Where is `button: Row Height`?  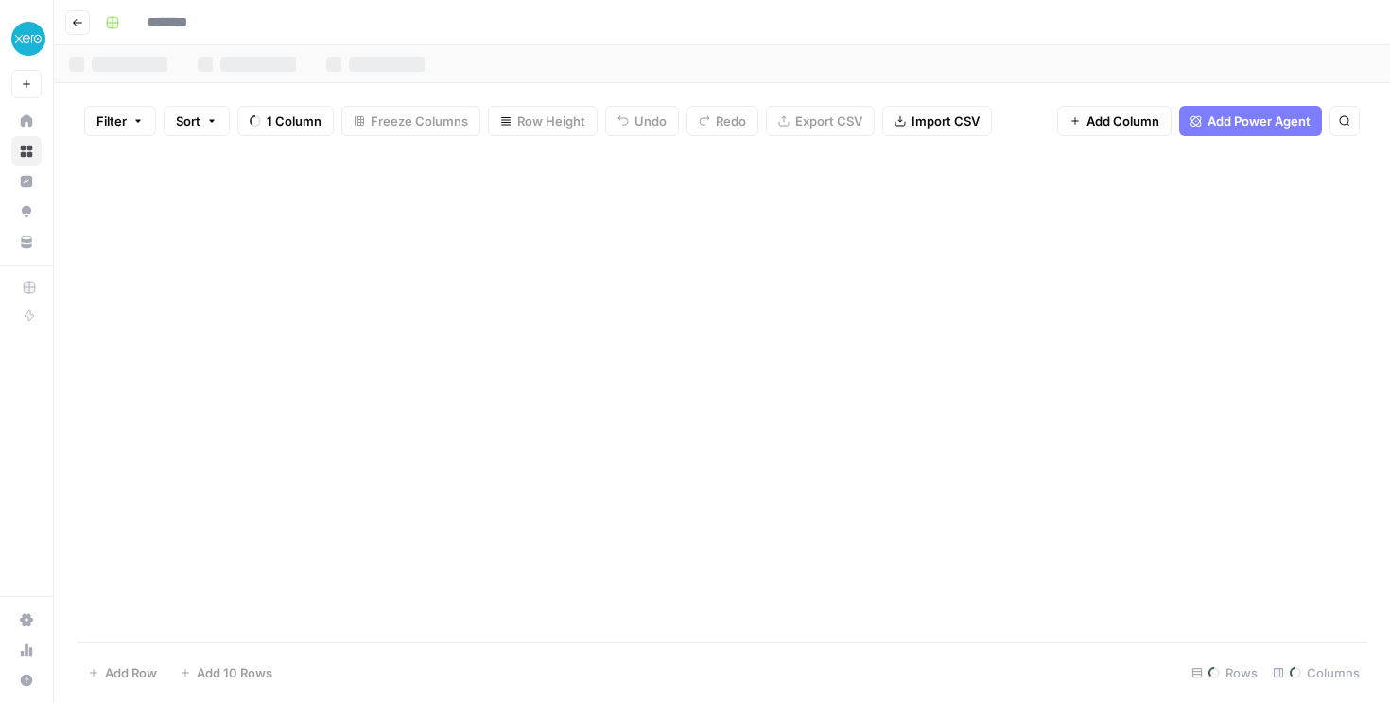
button: Row Height is located at coordinates (543, 121).